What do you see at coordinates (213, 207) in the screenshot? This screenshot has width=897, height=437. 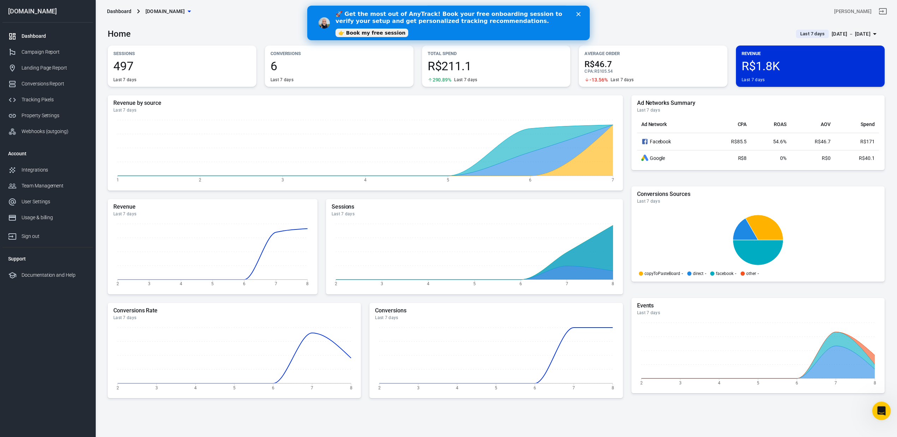 I see `h5: Revenue` at bounding box center [213, 207].